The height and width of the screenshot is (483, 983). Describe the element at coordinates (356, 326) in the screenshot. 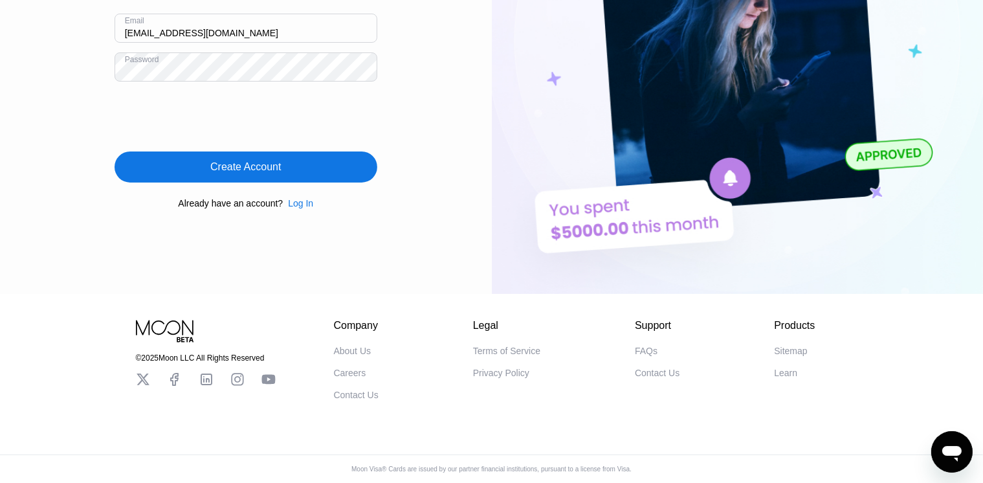

I see `div: Company` at that location.